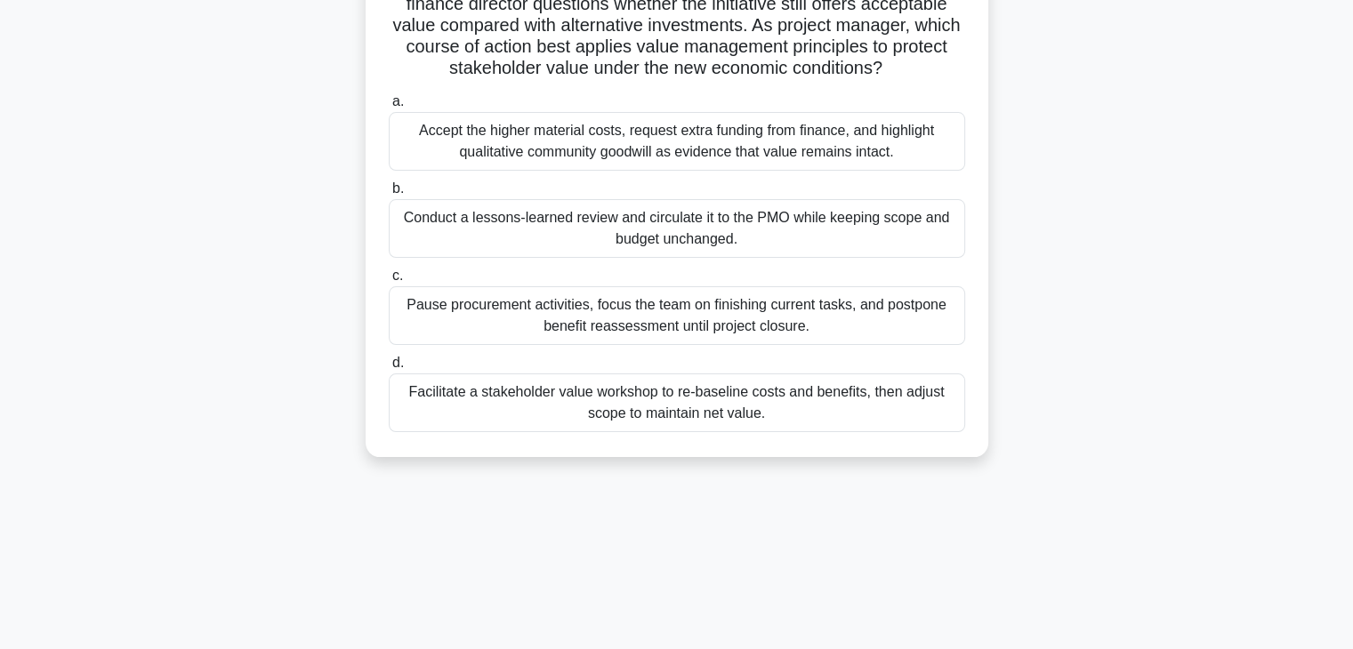 This screenshot has width=1353, height=649. What do you see at coordinates (398, 362) in the screenshot?
I see `span: d.` at bounding box center [398, 362].